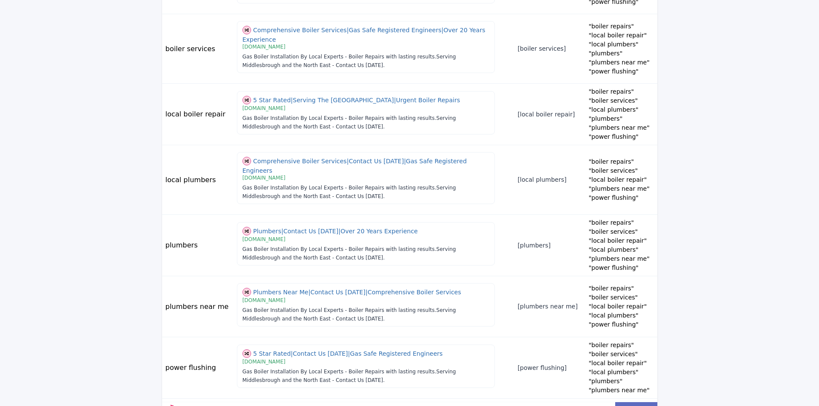 The width and height of the screenshot is (819, 406). What do you see at coordinates (549, 306) in the screenshot?
I see `p: [plumbers near me]` at bounding box center [549, 306].